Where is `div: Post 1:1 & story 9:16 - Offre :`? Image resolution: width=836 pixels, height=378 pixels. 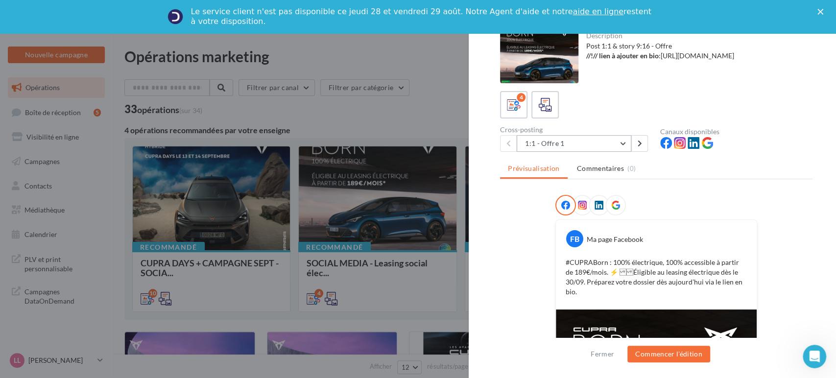
div: Post 1:1 & story 9:16 - Offre : is located at coordinates (695, 51).